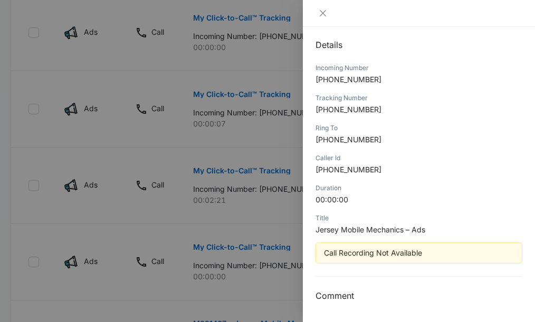  Describe the element at coordinates (147, 65) in the screenshot. I see `div: Keywords by Traffic` at that location.